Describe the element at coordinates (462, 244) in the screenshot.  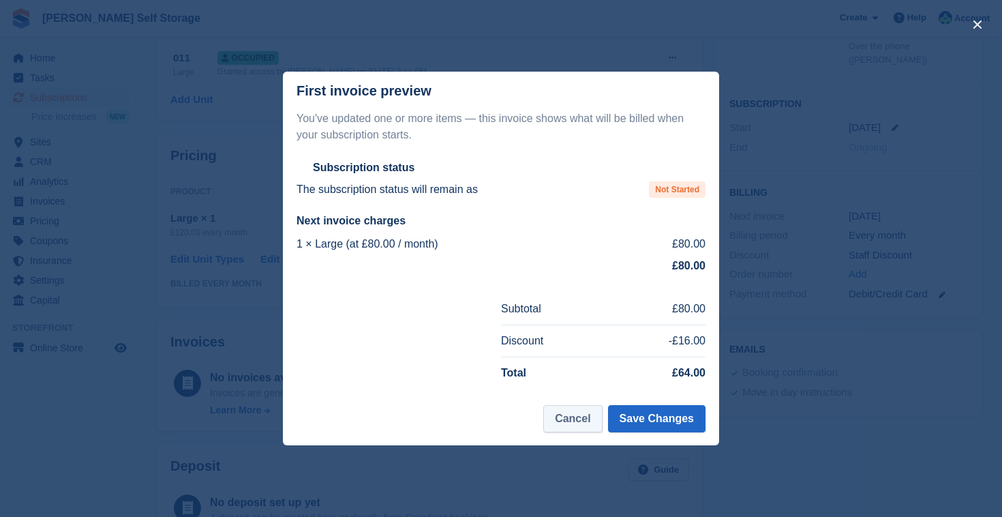
I see `td: 1 × Large (at £80.00 / month)` at that location.